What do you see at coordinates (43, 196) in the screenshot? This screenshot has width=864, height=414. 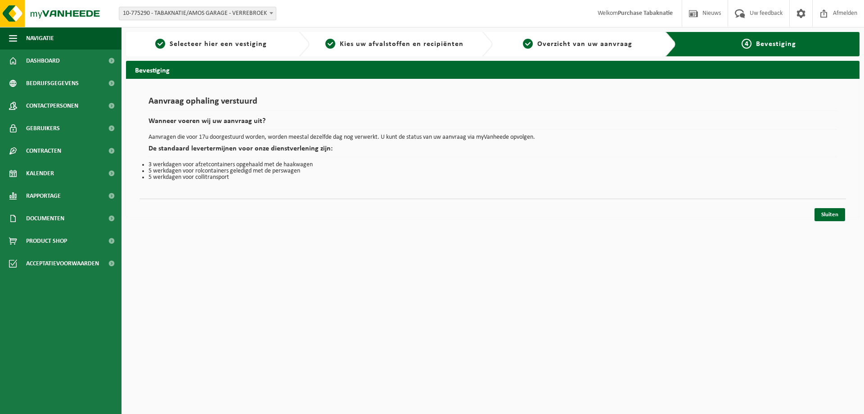 I see `span: Rapportage` at bounding box center [43, 196].